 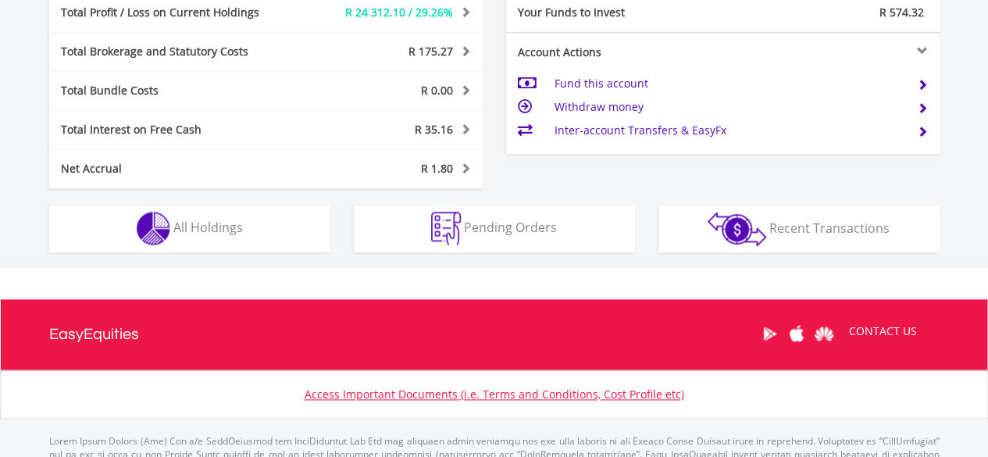 I want to click on div: Total Brokerage and Statutory Costs, so click(x=176, y=52).